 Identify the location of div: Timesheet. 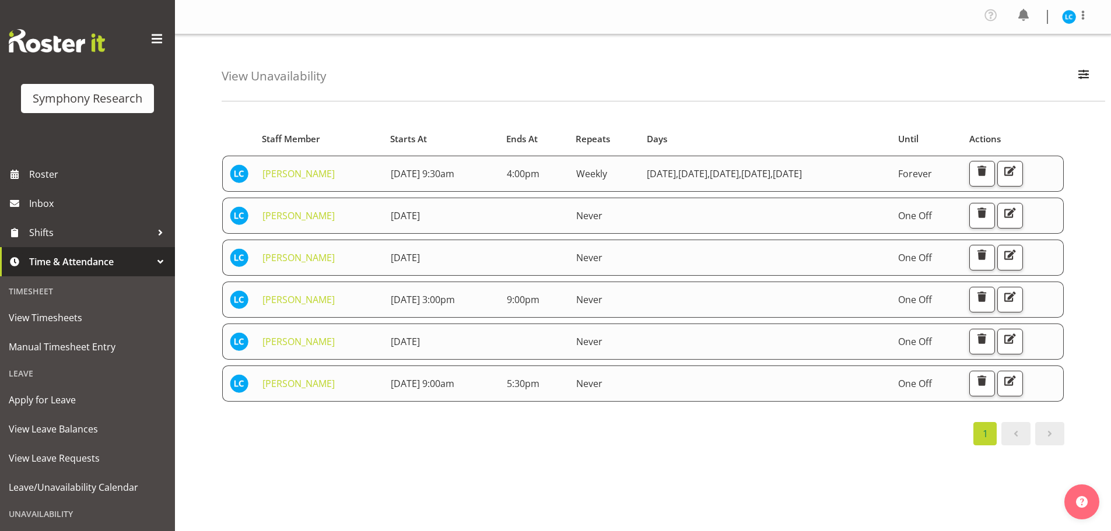
(88, 291).